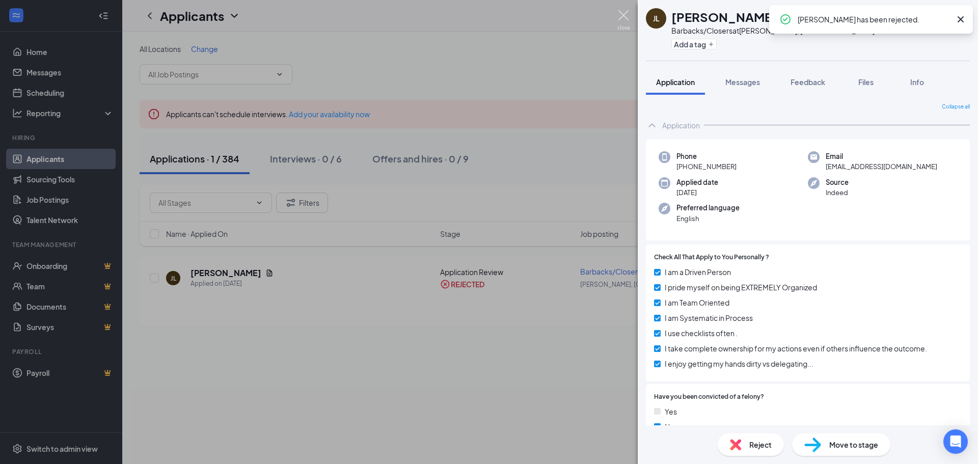 The height and width of the screenshot is (464, 978). I want to click on span: I enjoy getting my hands dirty vs delegating..., so click(739, 364).